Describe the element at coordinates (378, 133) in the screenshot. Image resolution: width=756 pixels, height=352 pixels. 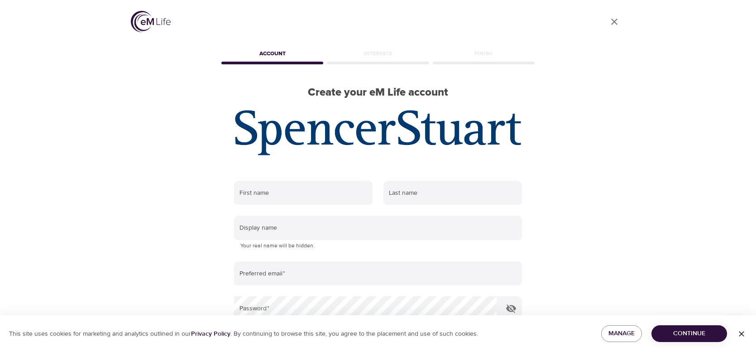
I see `img: org_logo_448.jpg` at that location.